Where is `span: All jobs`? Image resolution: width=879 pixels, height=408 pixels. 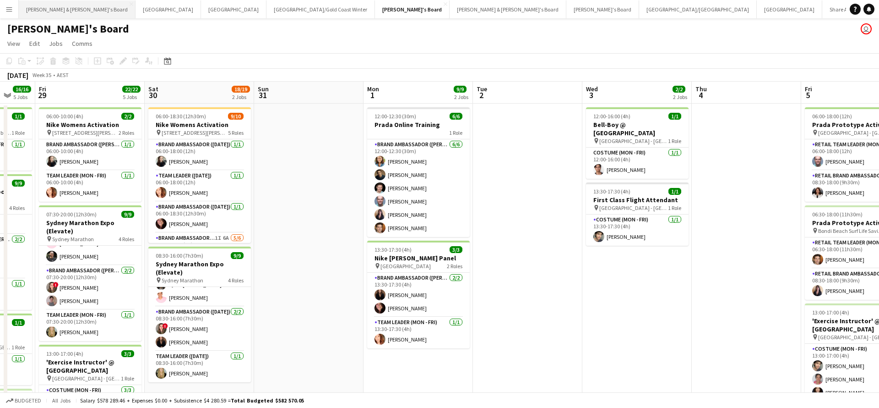 span: All jobs is located at coordinates (61, 400).